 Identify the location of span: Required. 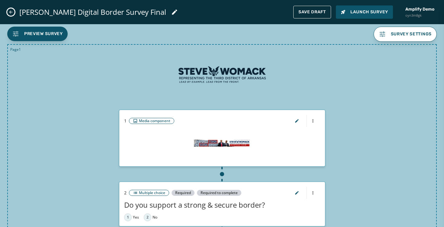
(183, 193).